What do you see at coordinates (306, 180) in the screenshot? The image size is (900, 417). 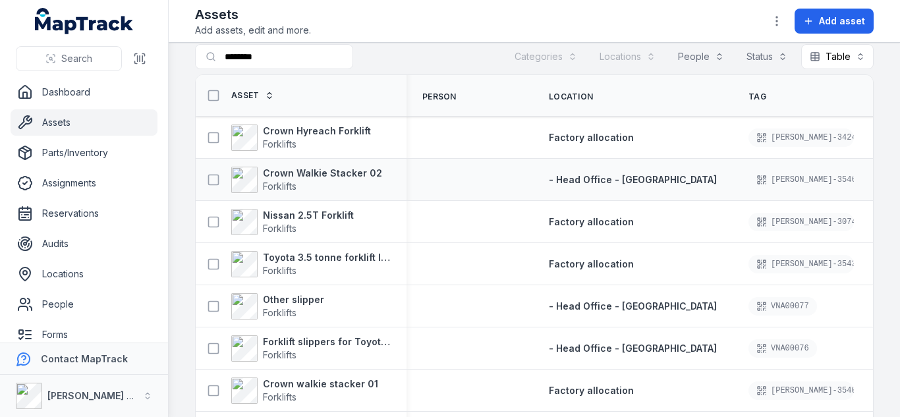 I see `a: Crown Walkie Stacker 02Forklifts` at bounding box center [306, 180].